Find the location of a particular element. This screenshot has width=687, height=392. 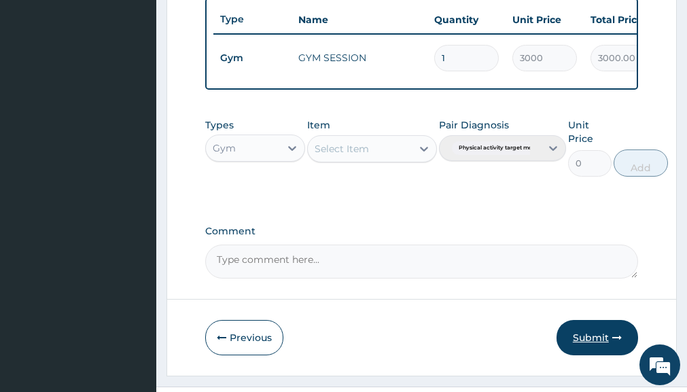

div: Select Item is located at coordinates (342, 149).